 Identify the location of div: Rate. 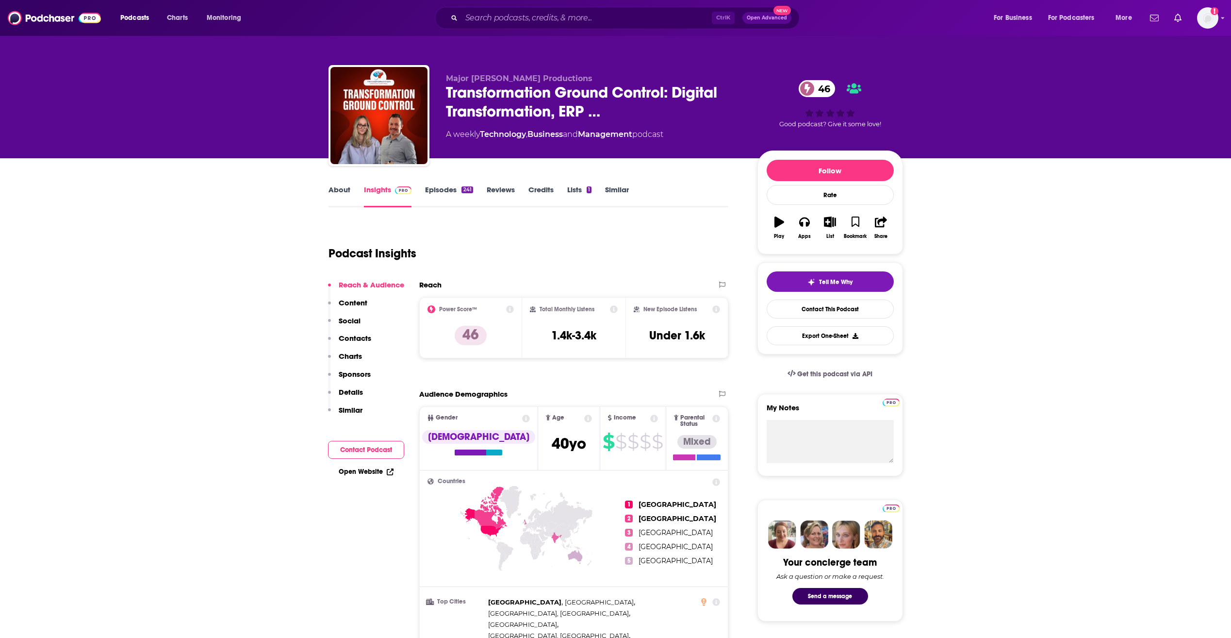
(830, 195).